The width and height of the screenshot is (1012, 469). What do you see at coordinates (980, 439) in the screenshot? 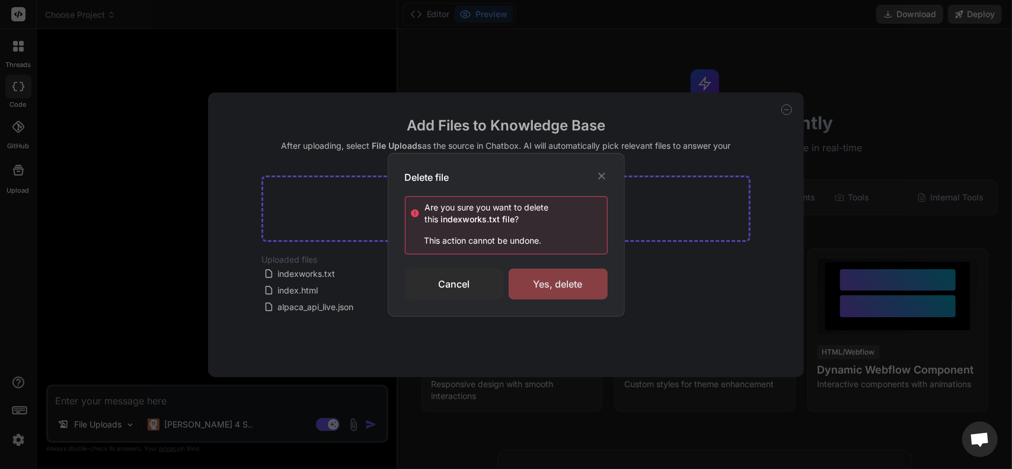
I see `a: Open chat` at bounding box center [980, 439].